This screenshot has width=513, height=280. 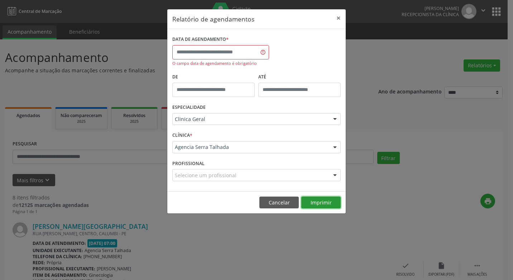 What do you see at coordinates (299, 77) in the screenshot?
I see `label: ATÉ` at bounding box center [299, 77].